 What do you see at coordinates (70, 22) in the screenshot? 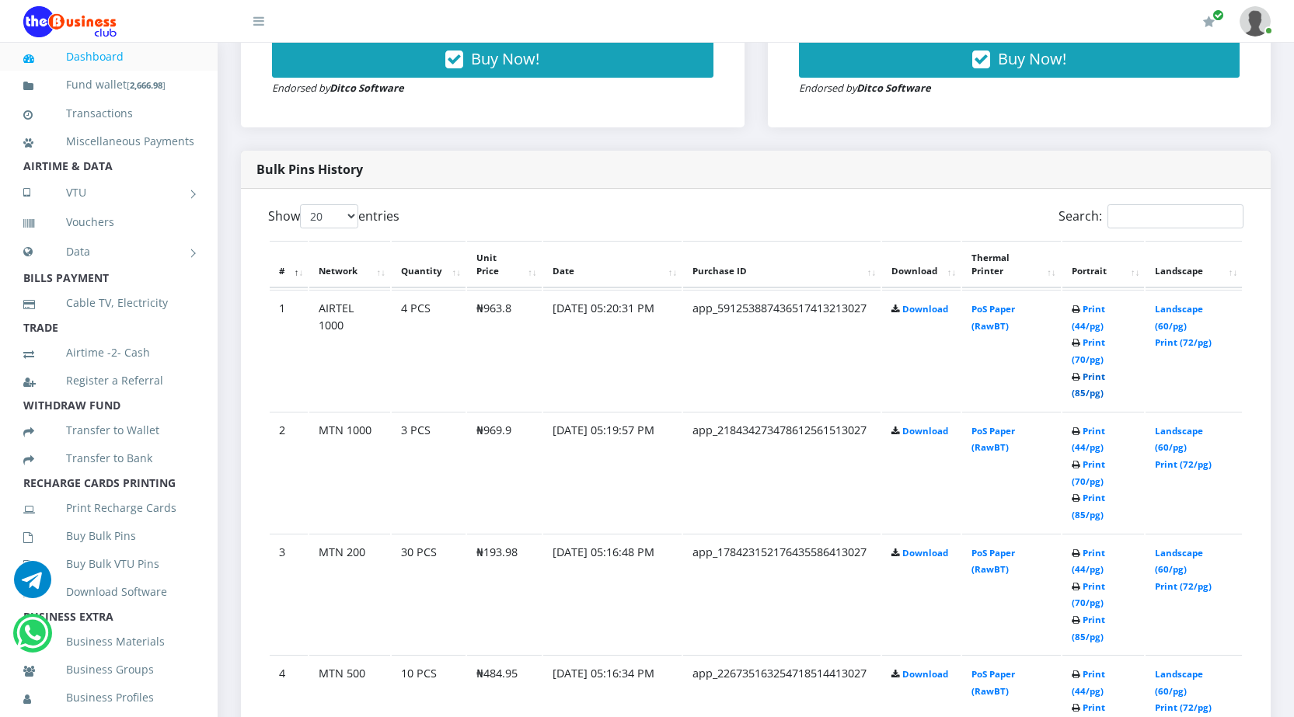
I see `img: Logo` at bounding box center [70, 22].